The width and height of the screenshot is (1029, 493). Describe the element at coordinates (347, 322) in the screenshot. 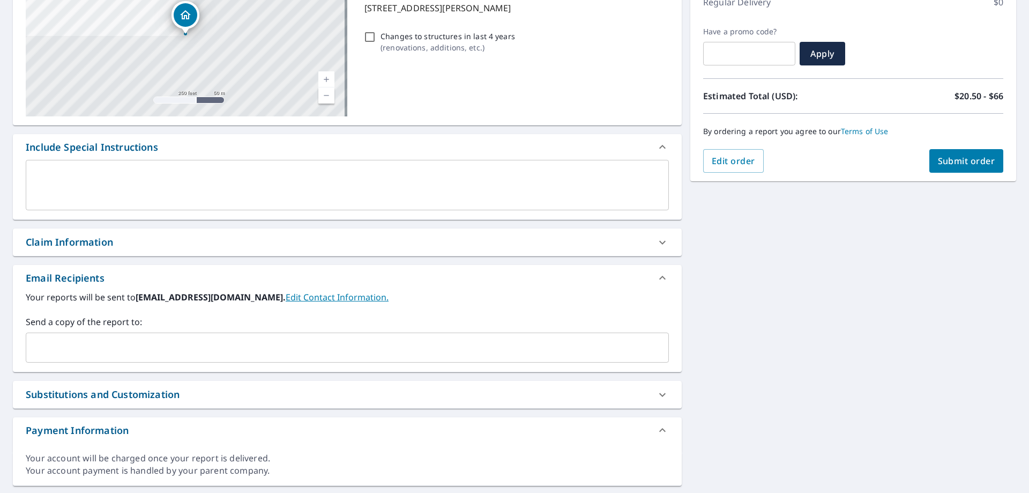

I see `label: Send a copy of the report to:` at that location.